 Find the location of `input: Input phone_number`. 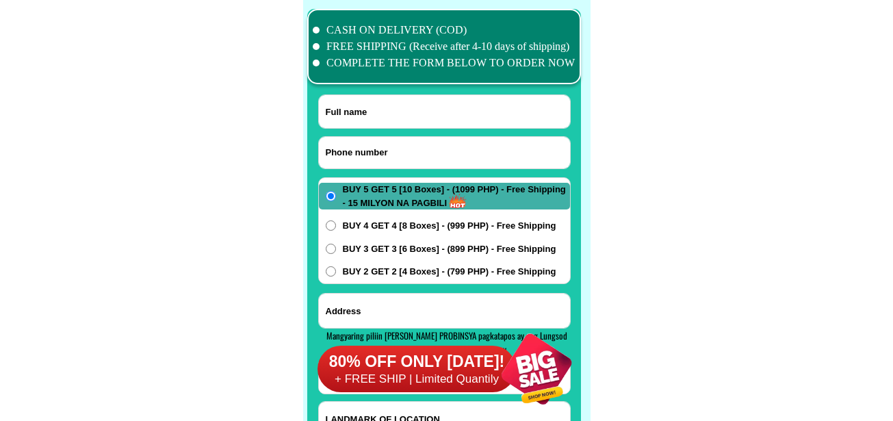

input: Input phone_number is located at coordinates (444, 153).